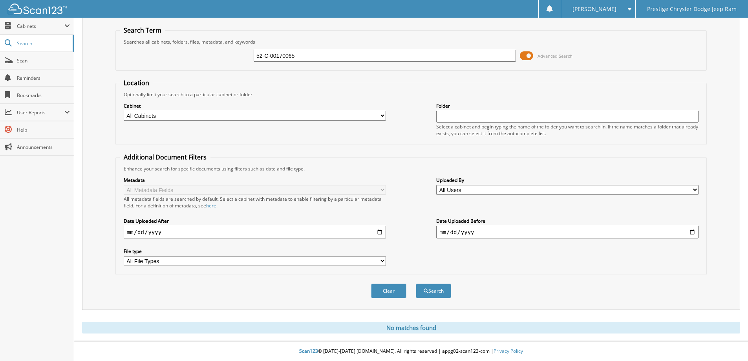  Describe the element at coordinates (211, 205) in the screenshot. I see `a: here` at that location.